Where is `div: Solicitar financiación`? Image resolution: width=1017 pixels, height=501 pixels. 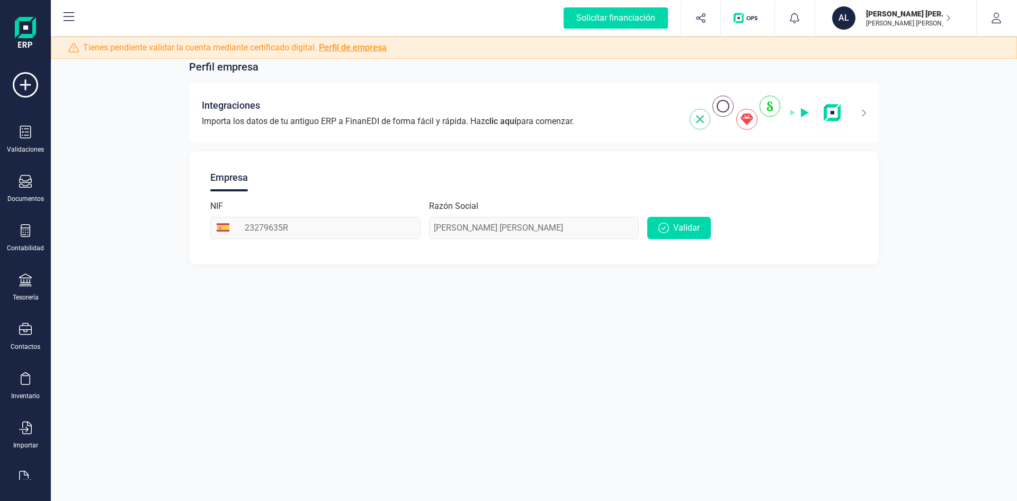
div: Solicitar financiación is located at coordinates (616, 18).